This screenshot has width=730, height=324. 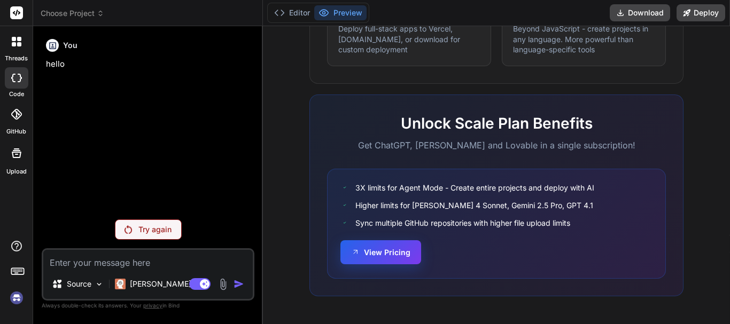 What do you see at coordinates (17, 94) in the screenshot?
I see `label: code` at bounding box center [17, 94].